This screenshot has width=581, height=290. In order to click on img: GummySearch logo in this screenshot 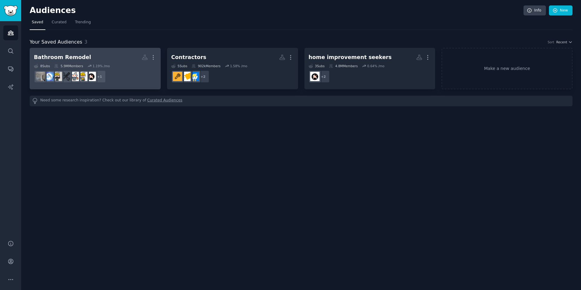, I will do `click(11, 11)`.